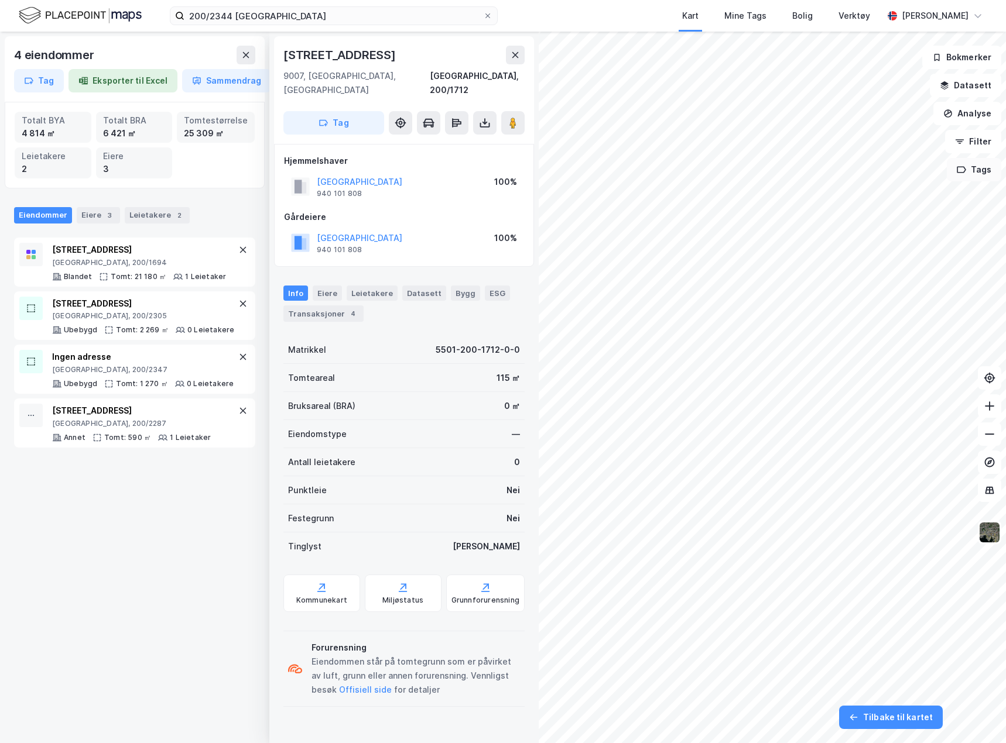 The width and height of the screenshot is (1006, 743). Describe the element at coordinates (321, 462) in the screenshot. I see `div: Antall leietakere` at that location.